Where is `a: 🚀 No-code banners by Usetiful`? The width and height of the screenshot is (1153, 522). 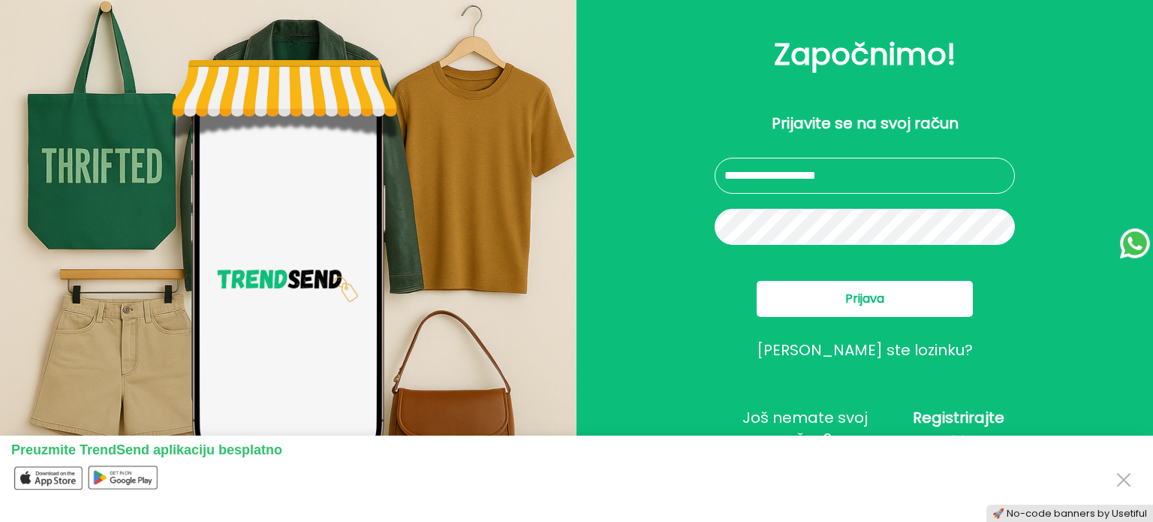 a: 🚀 No-code banners by Usetiful is located at coordinates (1070, 513).